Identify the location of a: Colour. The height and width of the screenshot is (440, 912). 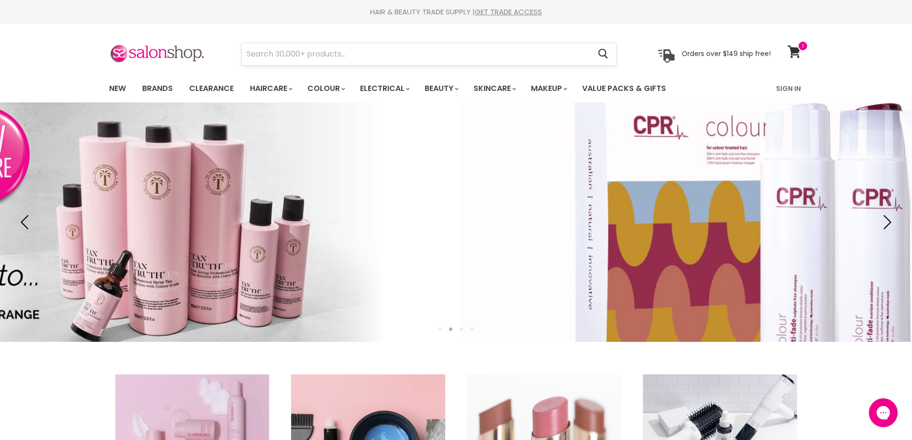
(326, 89).